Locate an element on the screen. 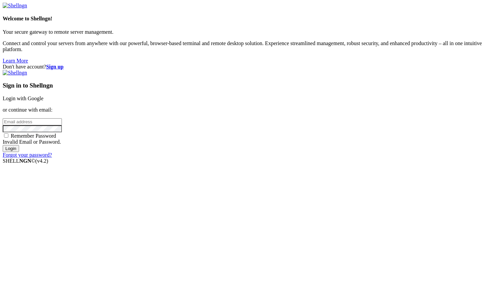 The width and height of the screenshot is (503, 290). p: Your secure gateway to remote server management. is located at coordinates (251, 32).